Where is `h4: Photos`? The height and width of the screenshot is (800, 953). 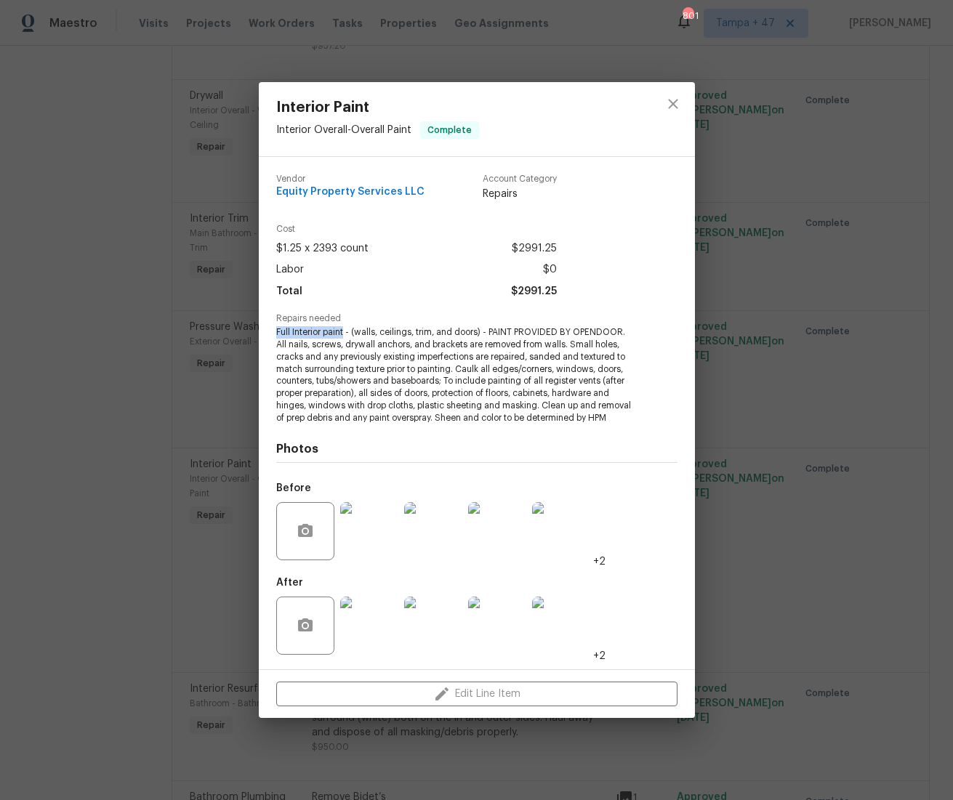 h4: Photos is located at coordinates (477, 449).